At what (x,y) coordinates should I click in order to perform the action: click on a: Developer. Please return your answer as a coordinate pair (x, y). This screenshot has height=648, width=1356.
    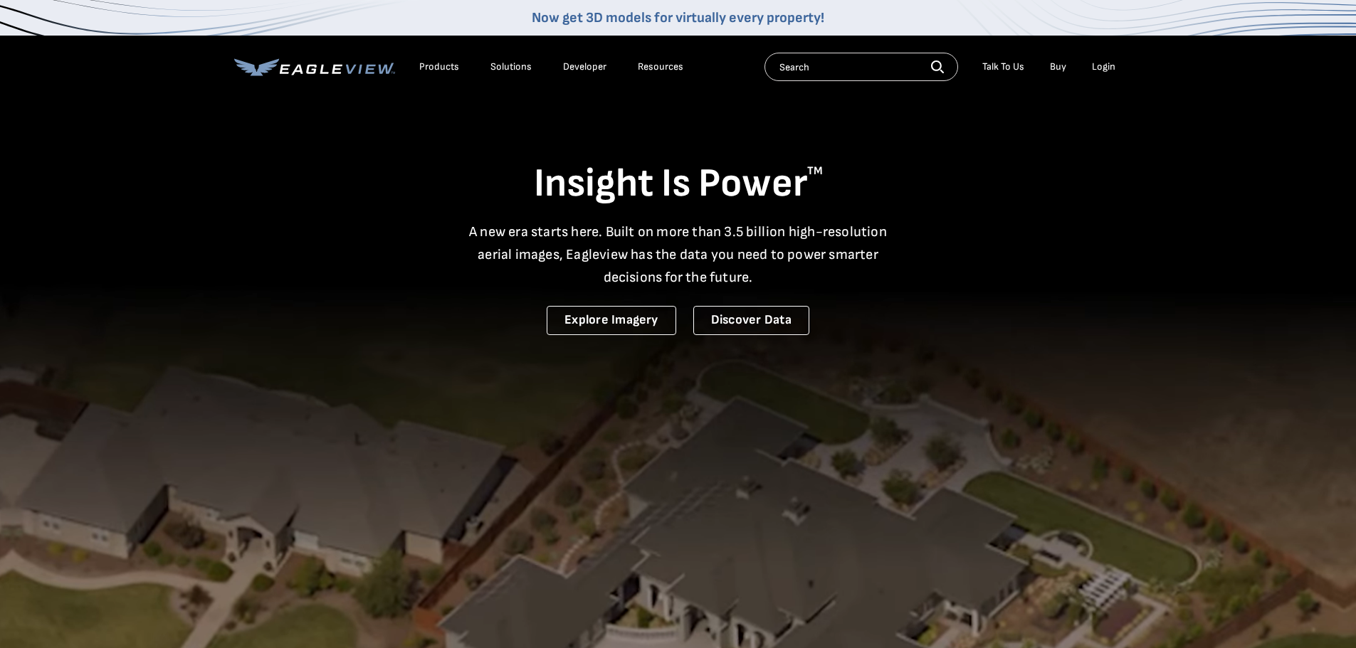
    Looking at the image, I should click on (584, 67).